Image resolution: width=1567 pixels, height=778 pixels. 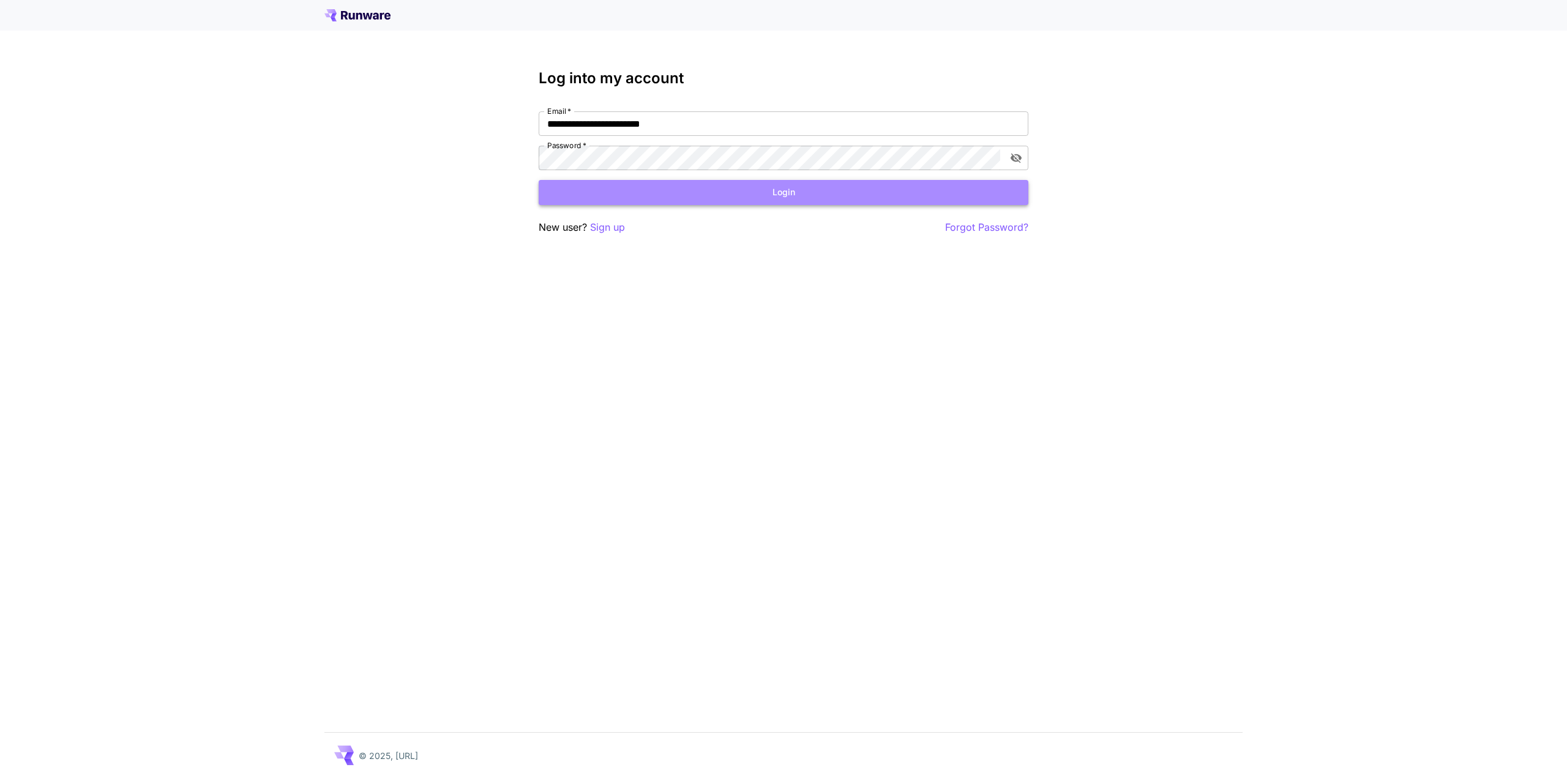 I want to click on p: Sign up, so click(x=607, y=227).